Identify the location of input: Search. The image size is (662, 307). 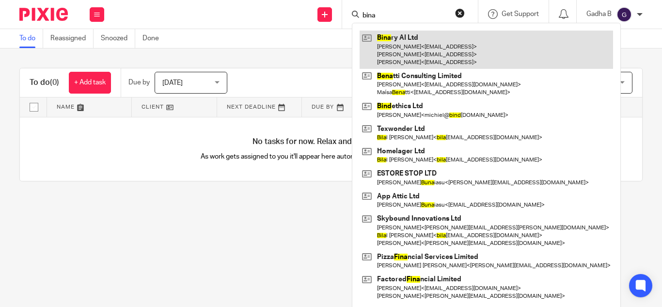
(405, 16).